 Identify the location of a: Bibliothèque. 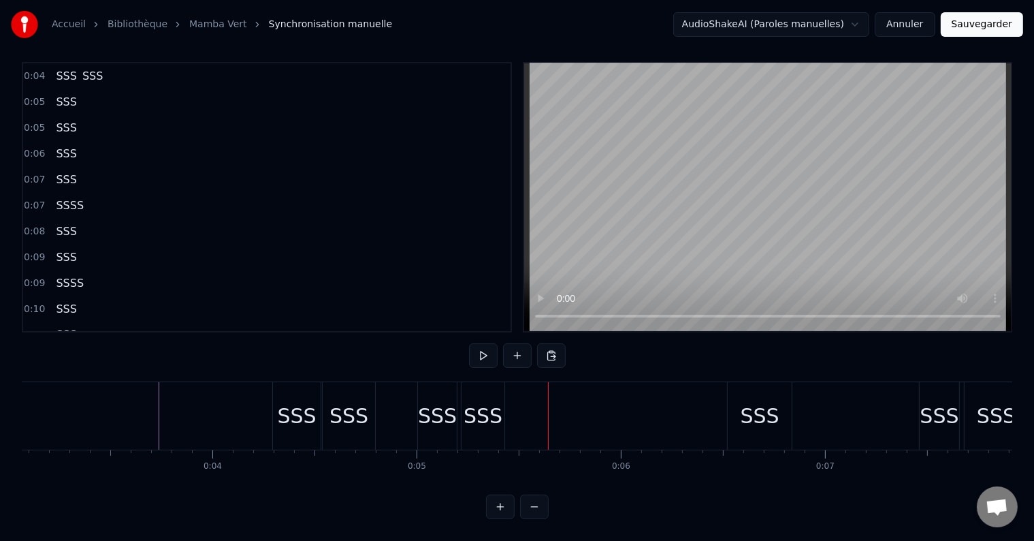
(138, 25).